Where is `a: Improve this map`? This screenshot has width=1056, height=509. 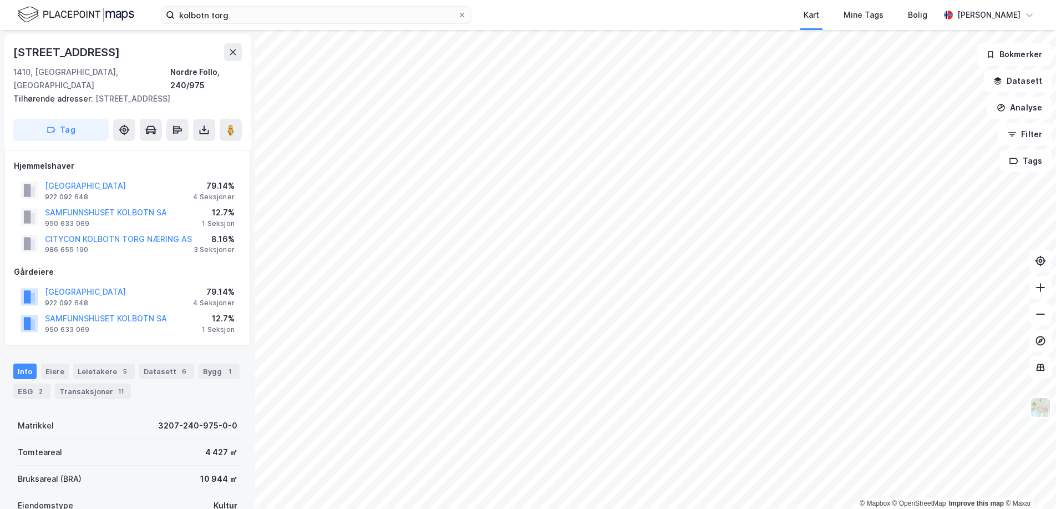 a: Improve this map is located at coordinates (976, 503).